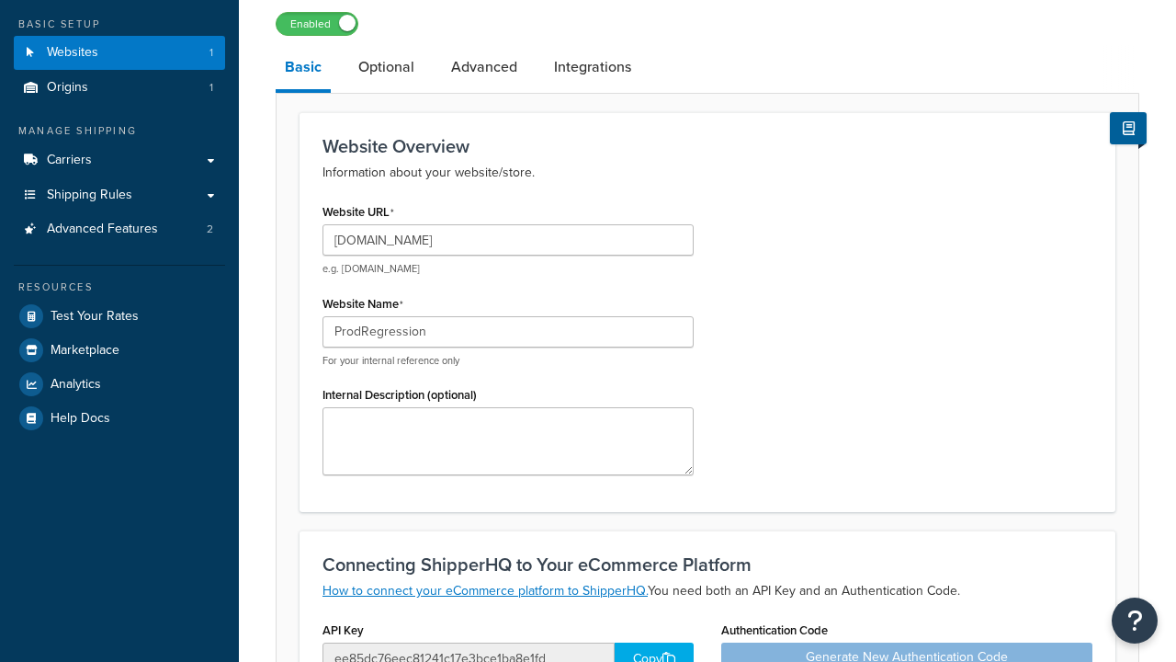  What do you see at coordinates (1135, 620) in the screenshot?
I see `button: Open Resource Center` at bounding box center [1135, 620].